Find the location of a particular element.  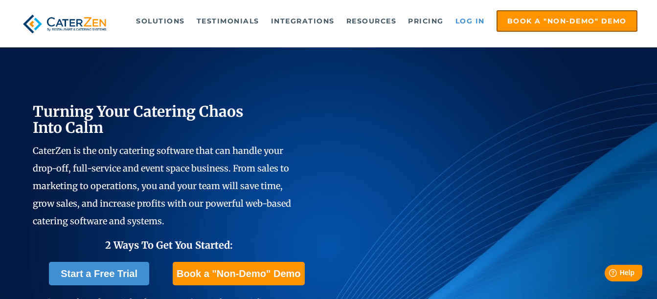

a: Log in is located at coordinates (470, 21).